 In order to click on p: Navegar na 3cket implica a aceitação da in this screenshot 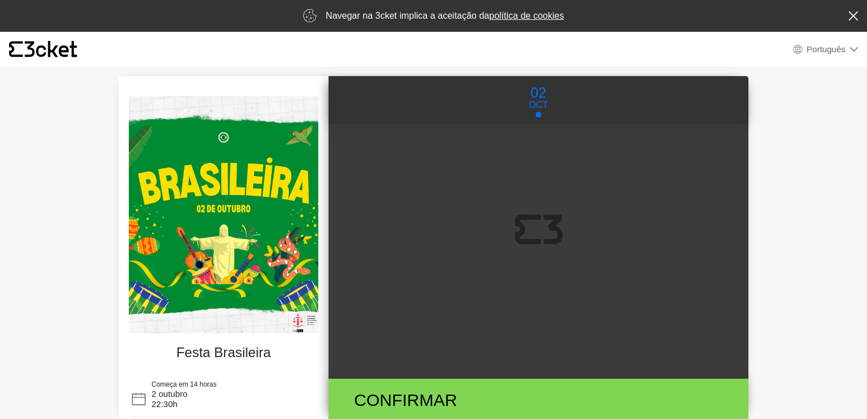, I will do `click(445, 16)`.